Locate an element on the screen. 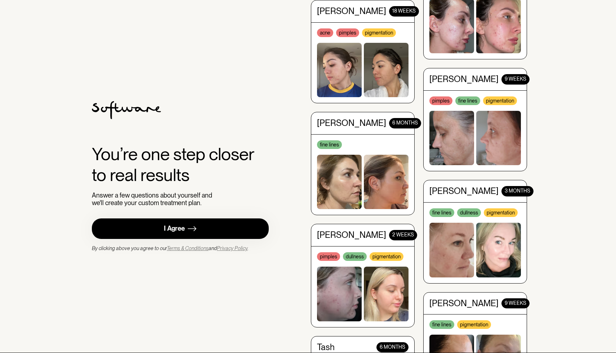  div: By clicking above you agree to our and . is located at coordinates (170, 249).